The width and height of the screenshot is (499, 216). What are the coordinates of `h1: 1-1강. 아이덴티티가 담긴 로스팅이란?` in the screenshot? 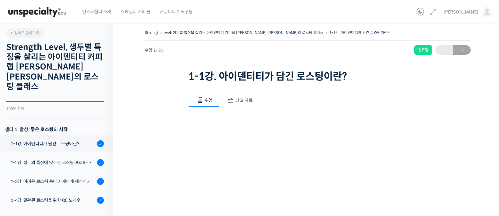 It's located at (308, 76).